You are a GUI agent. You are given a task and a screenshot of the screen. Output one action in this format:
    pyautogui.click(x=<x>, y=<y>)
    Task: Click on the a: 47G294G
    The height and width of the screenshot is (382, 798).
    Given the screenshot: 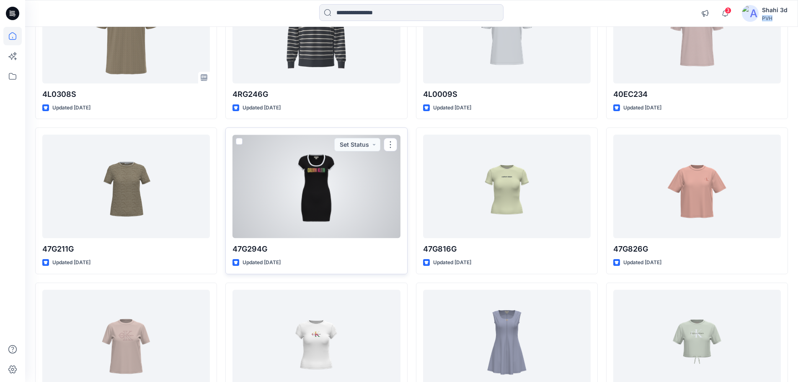 What is the action you would take?
    pyautogui.click(x=316, y=186)
    